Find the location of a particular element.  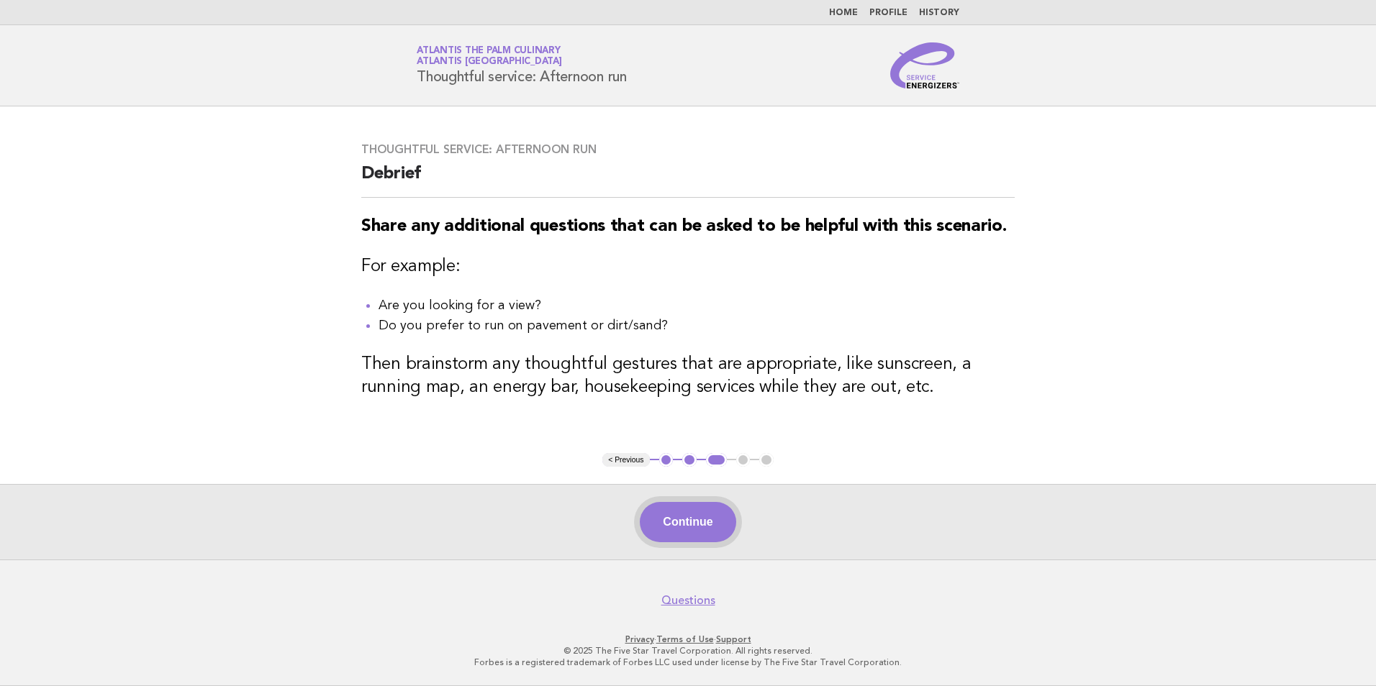

button: 3 is located at coordinates (716, 460).